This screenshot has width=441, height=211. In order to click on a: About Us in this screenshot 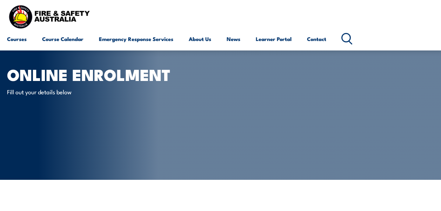, I will do `click(200, 39)`.